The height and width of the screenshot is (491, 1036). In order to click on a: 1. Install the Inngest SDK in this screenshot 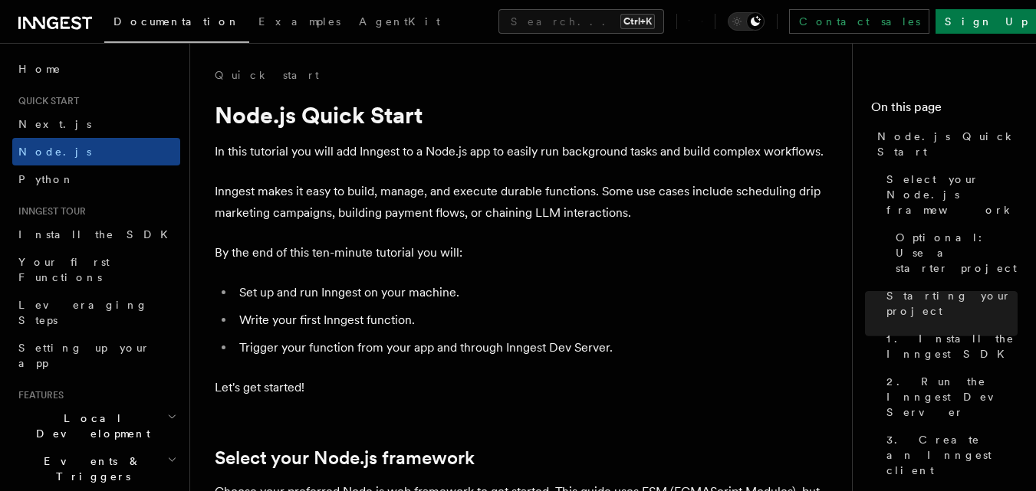, I will do `click(948, 347)`.